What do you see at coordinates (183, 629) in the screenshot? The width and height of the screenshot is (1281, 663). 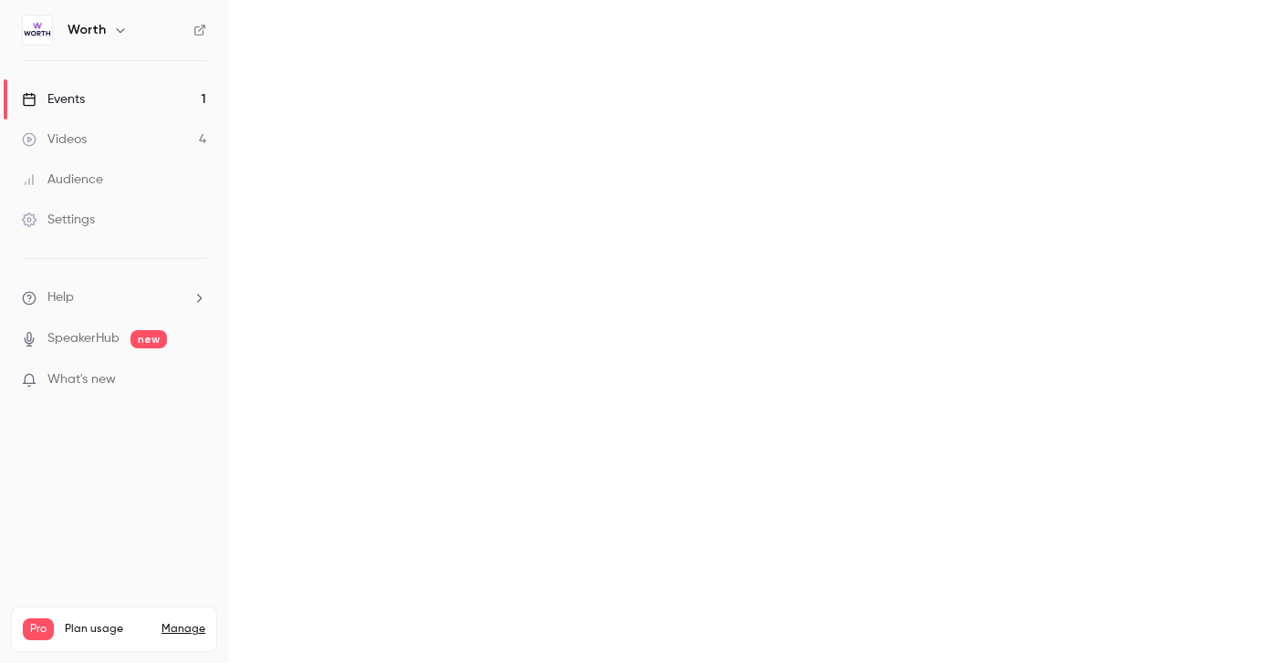 I see `a: Manage` at bounding box center [183, 629].